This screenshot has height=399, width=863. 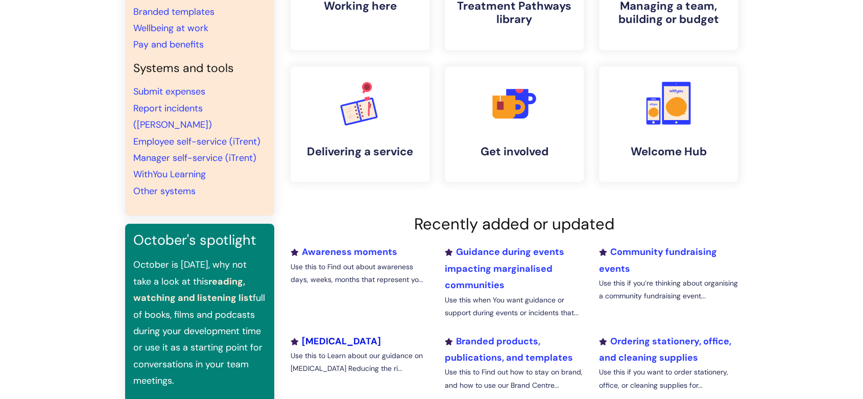 What do you see at coordinates (665, 349) in the screenshot?
I see `a: Ordering stationery, office, and cleaning supplies` at bounding box center [665, 349].